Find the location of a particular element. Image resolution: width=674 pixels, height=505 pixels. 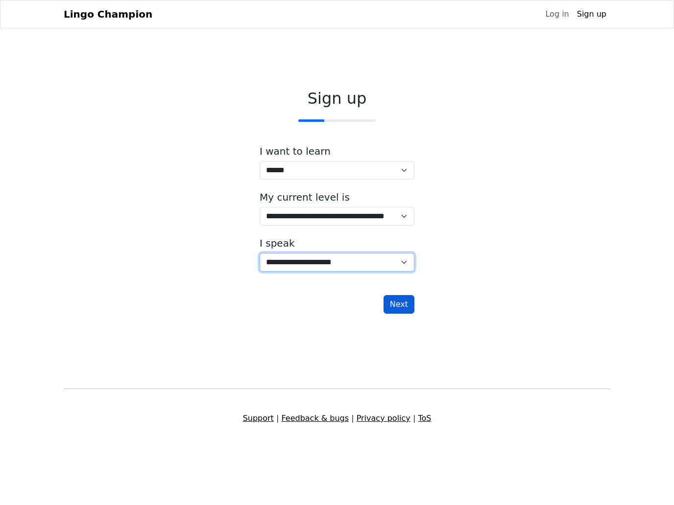

a: Lingo Champion is located at coordinates (108, 14).